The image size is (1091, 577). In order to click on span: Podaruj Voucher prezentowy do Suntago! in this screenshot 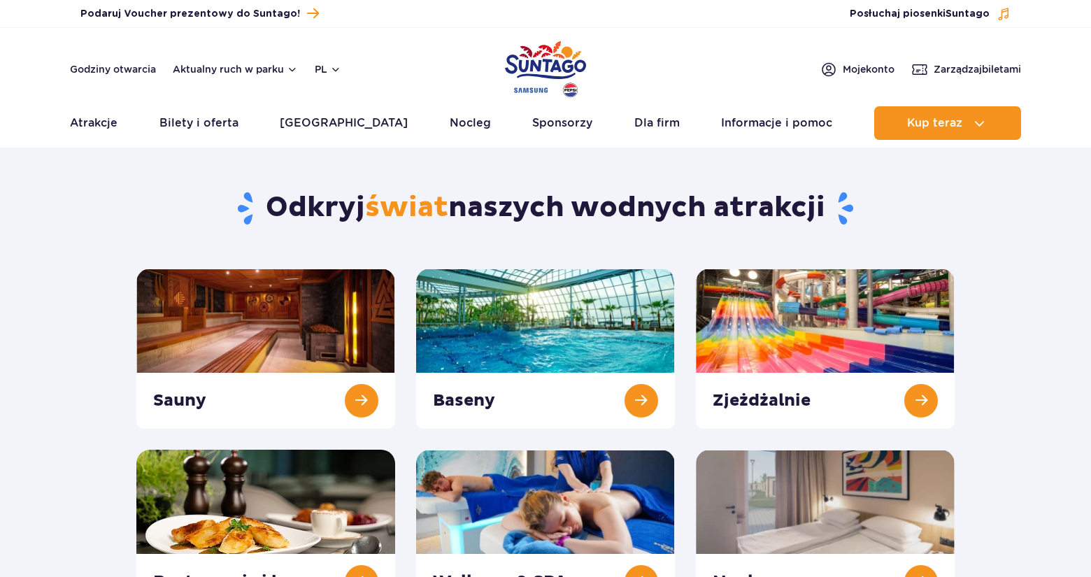, I will do `click(190, 14)`.